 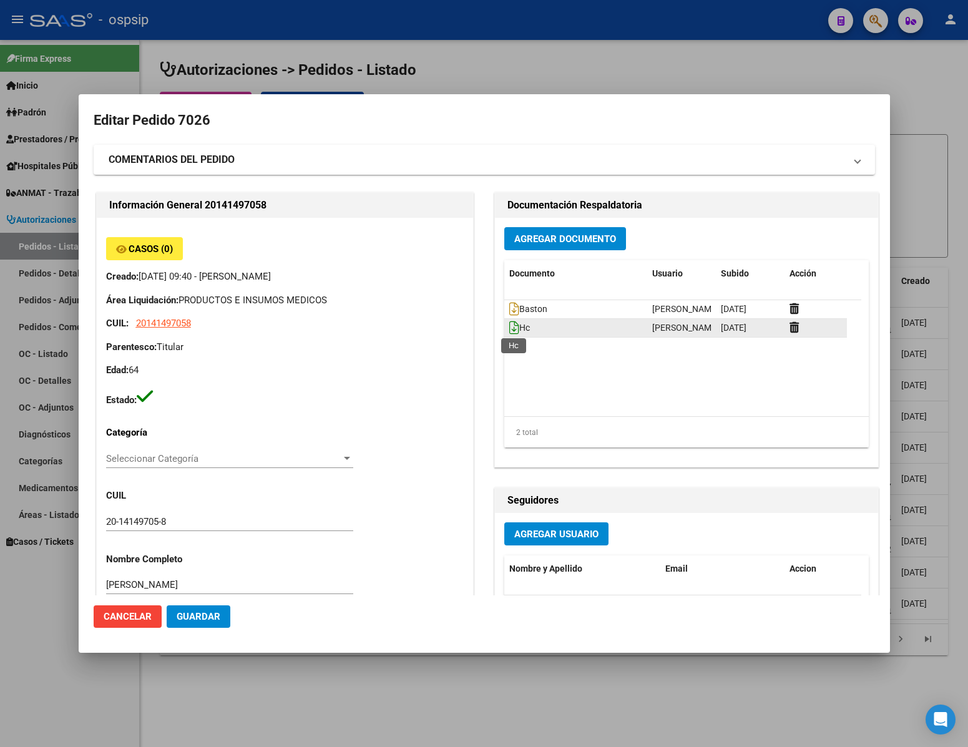 What do you see at coordinates (735, 273) in the screenshot?
I see `span: Subido` at bounding box center [735, 273].